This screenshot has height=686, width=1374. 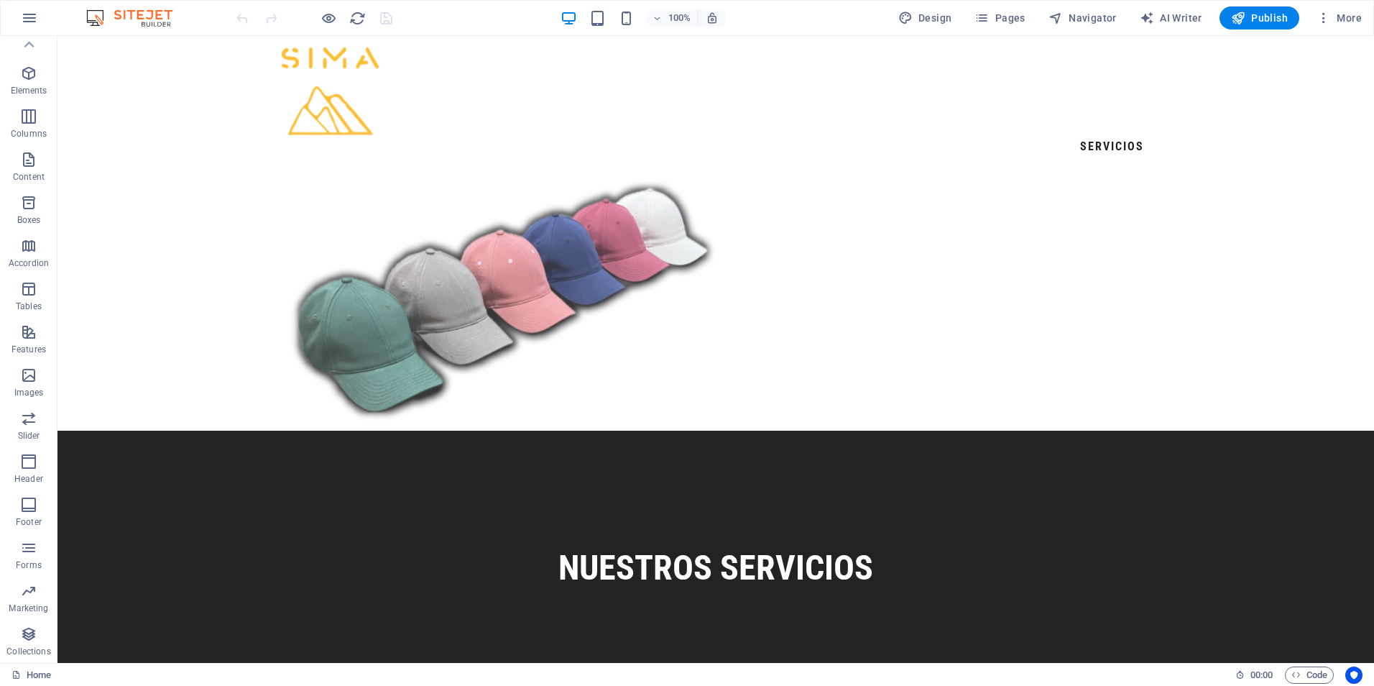 I want to click on div: Design (Ctrl+Alt+Y), so click(x=925, y=18).